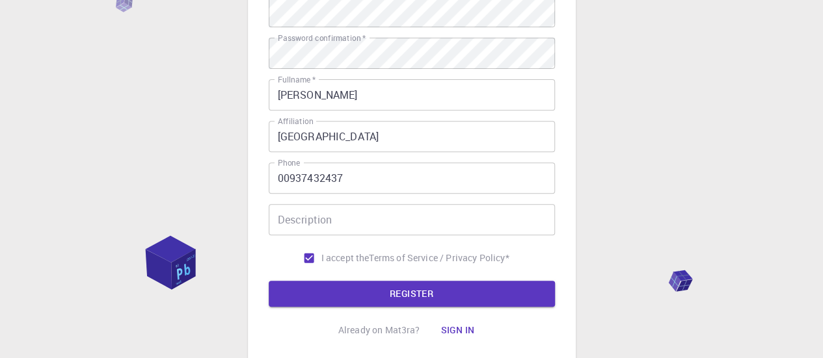 The height and width of the screenshot is (358, 823). What do you see at coordinates (379, 330) in the screenshot?
I see `p: Already on Mat3ra?` at bounding box center [379, 330].